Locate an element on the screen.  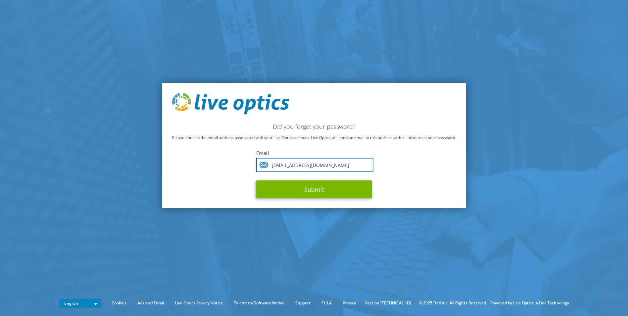
img: live_optics_svg.svg is located at coordinates (231, 104).